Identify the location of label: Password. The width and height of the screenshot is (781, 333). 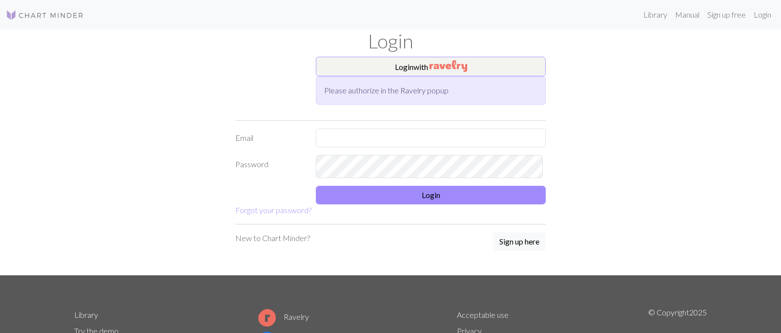
(270, 166).